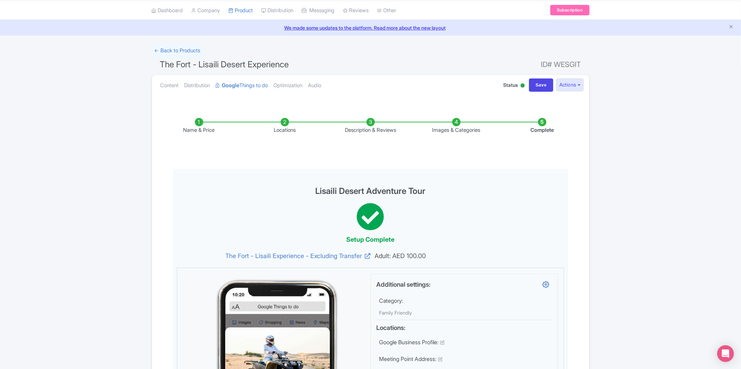 Image resolution: width=741 pixels, height=369 pixels. I want to click on a: The Fort - Lisaili Experience - Excluding Transfer, so click(277, 256).